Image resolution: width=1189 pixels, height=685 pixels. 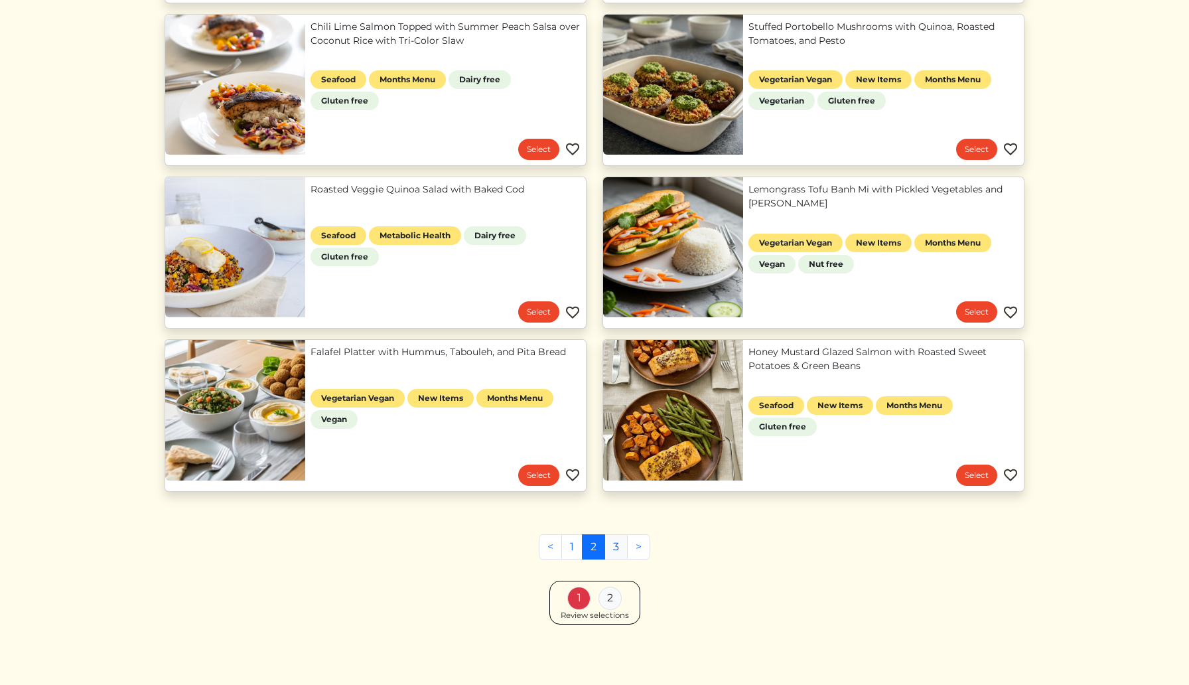 What do you see at coordinates (638, 547) in the screenshot?
I see `a: Next` at bounding box center [638, 547].